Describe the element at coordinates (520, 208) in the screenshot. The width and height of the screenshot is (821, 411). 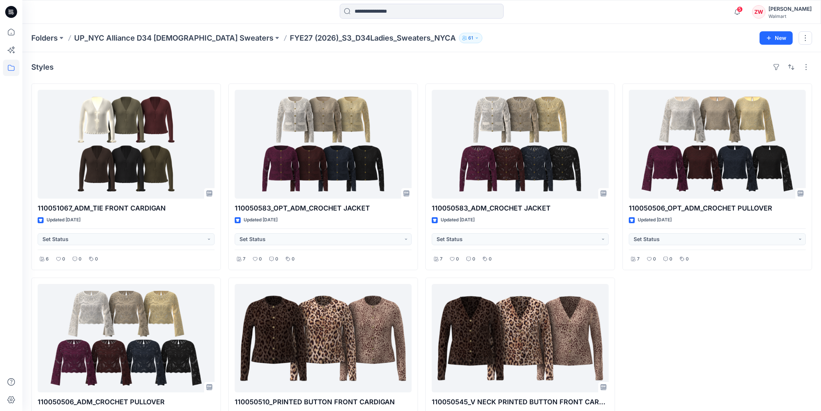
I see `p: 110050583_ADM_CROCHET JACKET` at that location.